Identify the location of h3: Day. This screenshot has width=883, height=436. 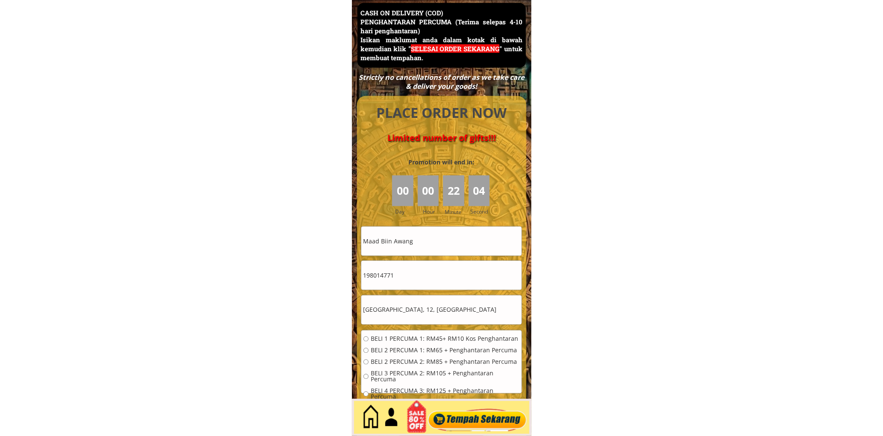
(406, 212).